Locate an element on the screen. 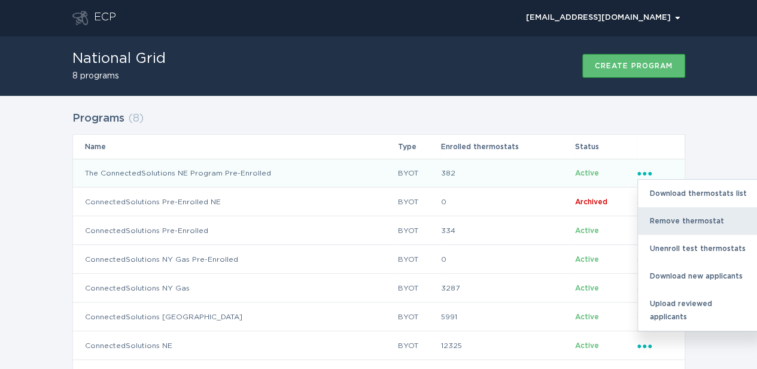  td: ConnectedSolutions NE is located at coordinates (235, 346).